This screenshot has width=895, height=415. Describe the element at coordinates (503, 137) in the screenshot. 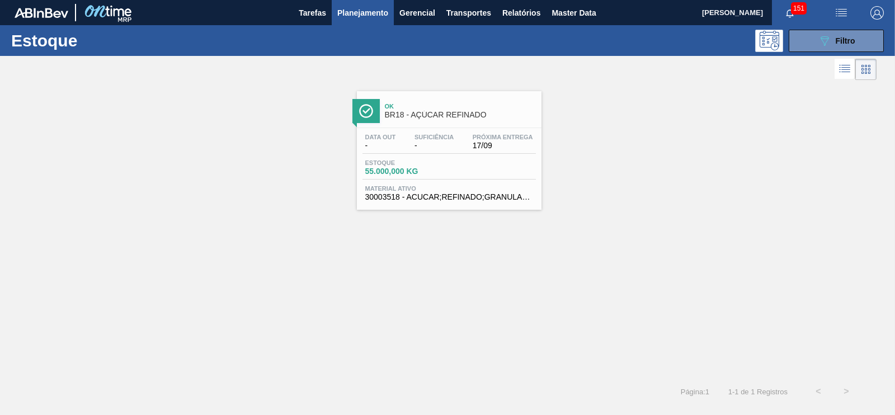

I see `span: Próxima Entrega` at that location.